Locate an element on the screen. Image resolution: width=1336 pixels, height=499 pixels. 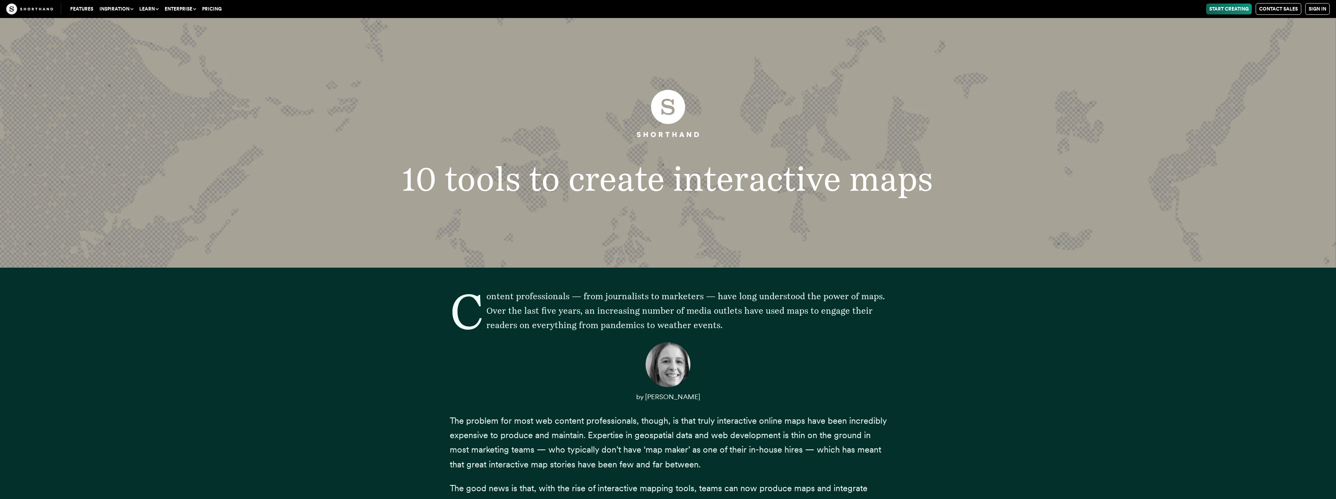
a: Sign in is located at coordinates (1317, 9).